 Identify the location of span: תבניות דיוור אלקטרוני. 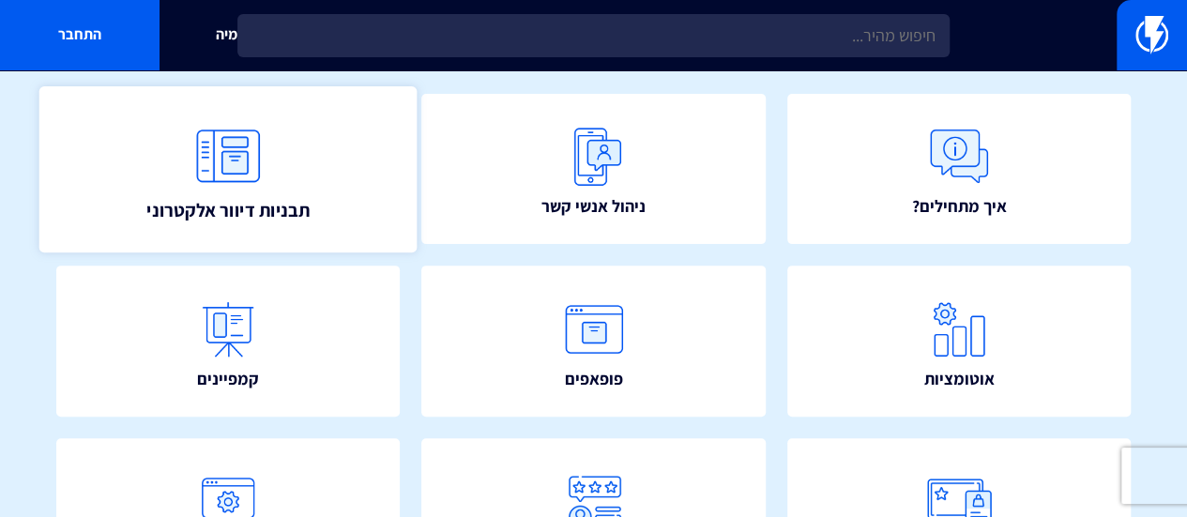
(228, 210).